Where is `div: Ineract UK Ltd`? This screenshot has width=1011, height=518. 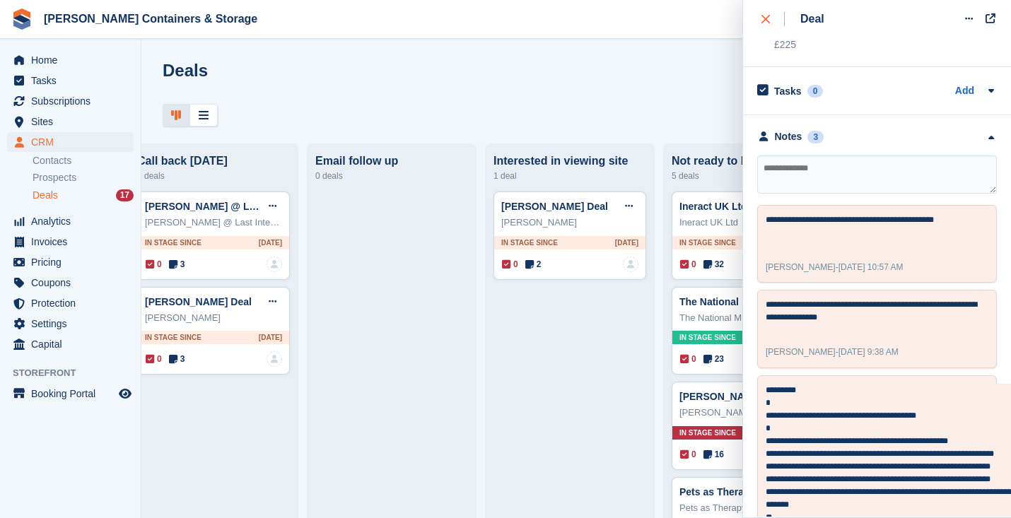 div: Ineract UK Ltd is located at coordinates (748, 223).